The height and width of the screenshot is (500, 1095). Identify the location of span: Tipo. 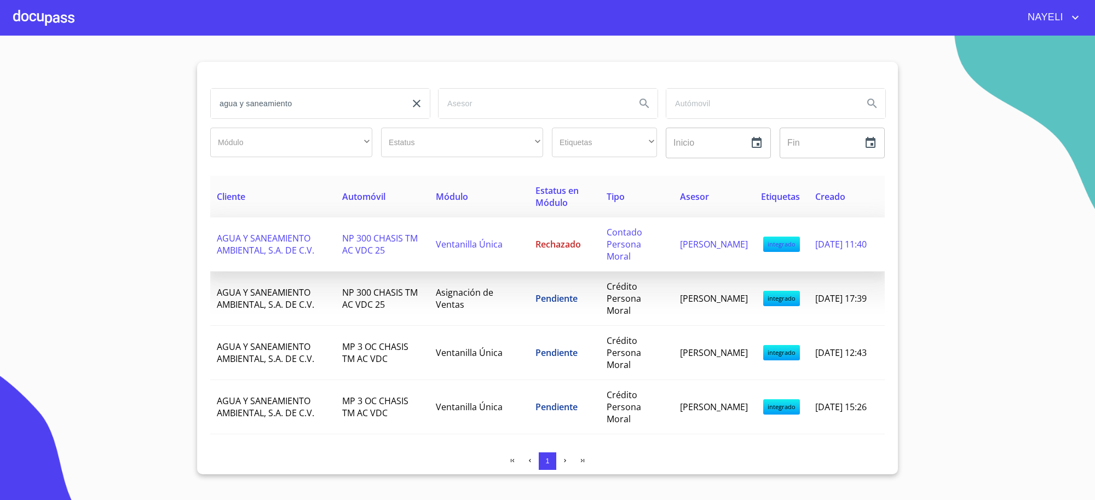
(615, 197).